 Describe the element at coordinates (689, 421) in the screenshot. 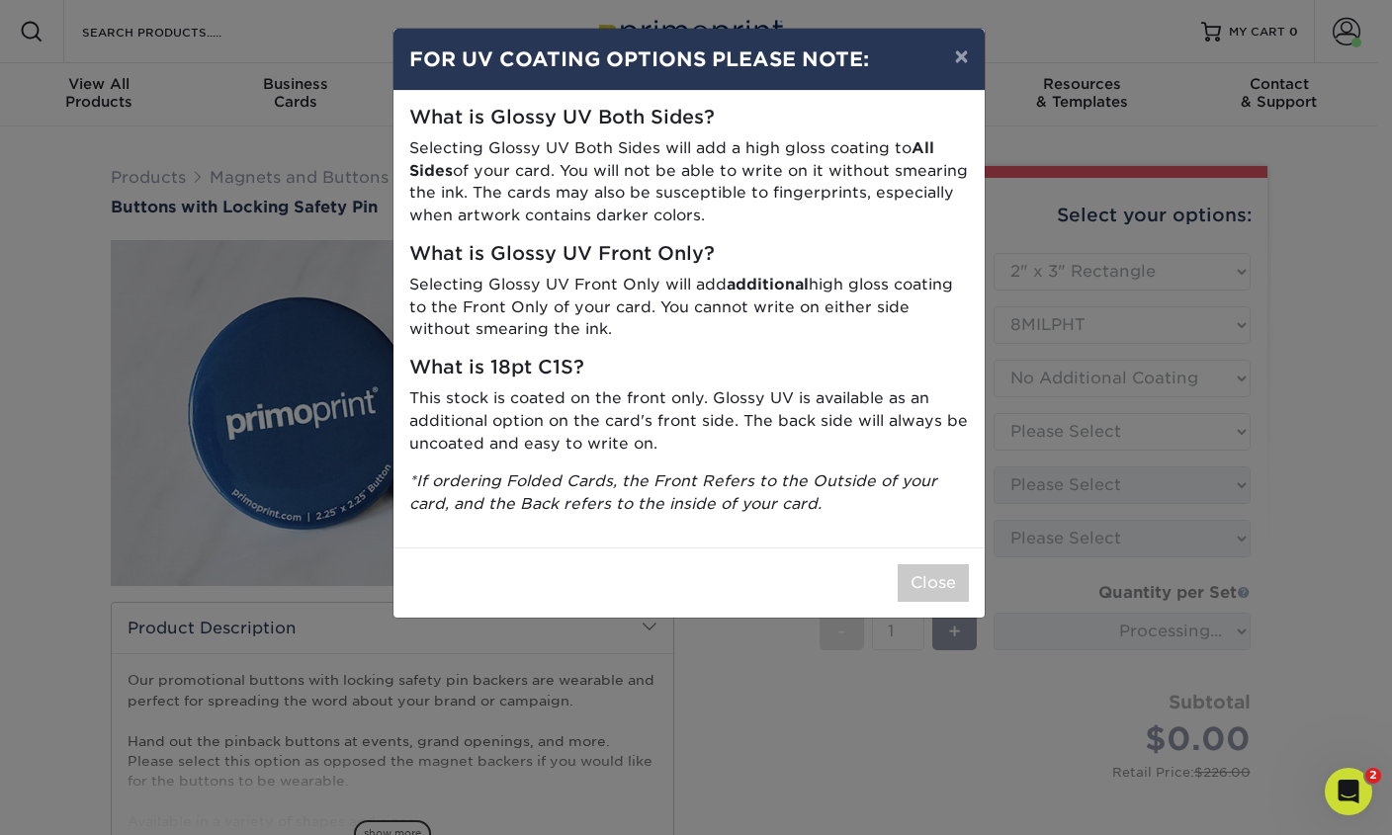

I see `p: This stock is coated on the front only. Glossy UV is available as an additional option on the car...` at that location.